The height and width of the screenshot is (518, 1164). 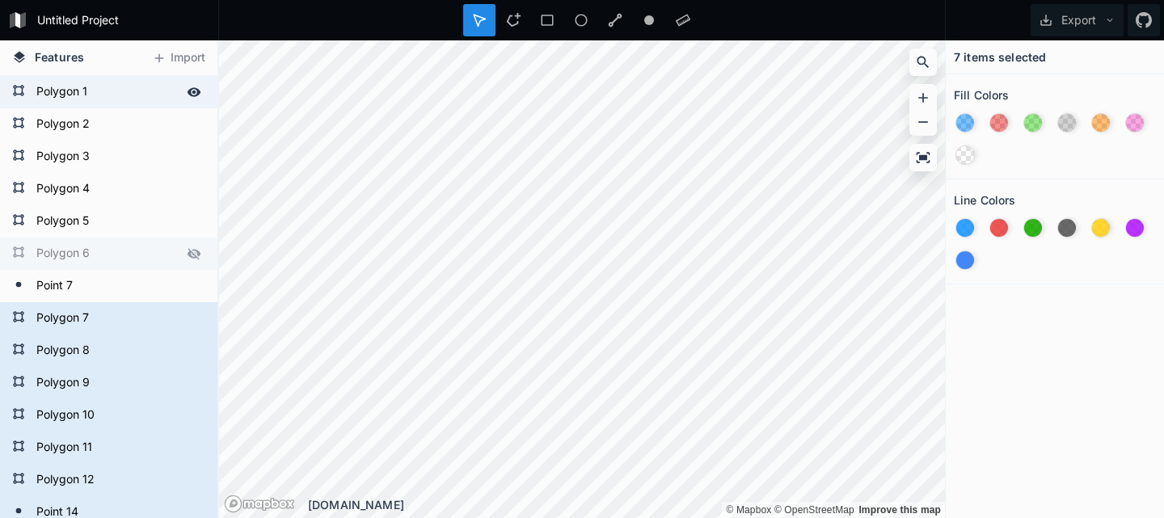 What do you see at coordinates (985, 200) in the screenshot?
I see `h2: Line Colors` at bounding box center [985, 200].